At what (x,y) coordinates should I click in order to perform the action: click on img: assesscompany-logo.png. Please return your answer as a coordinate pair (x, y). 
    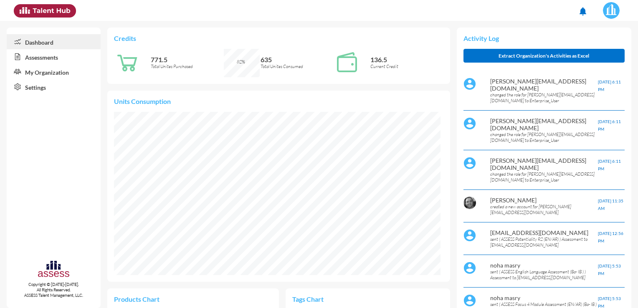
    Looking at the image, I should click on (53, 270).